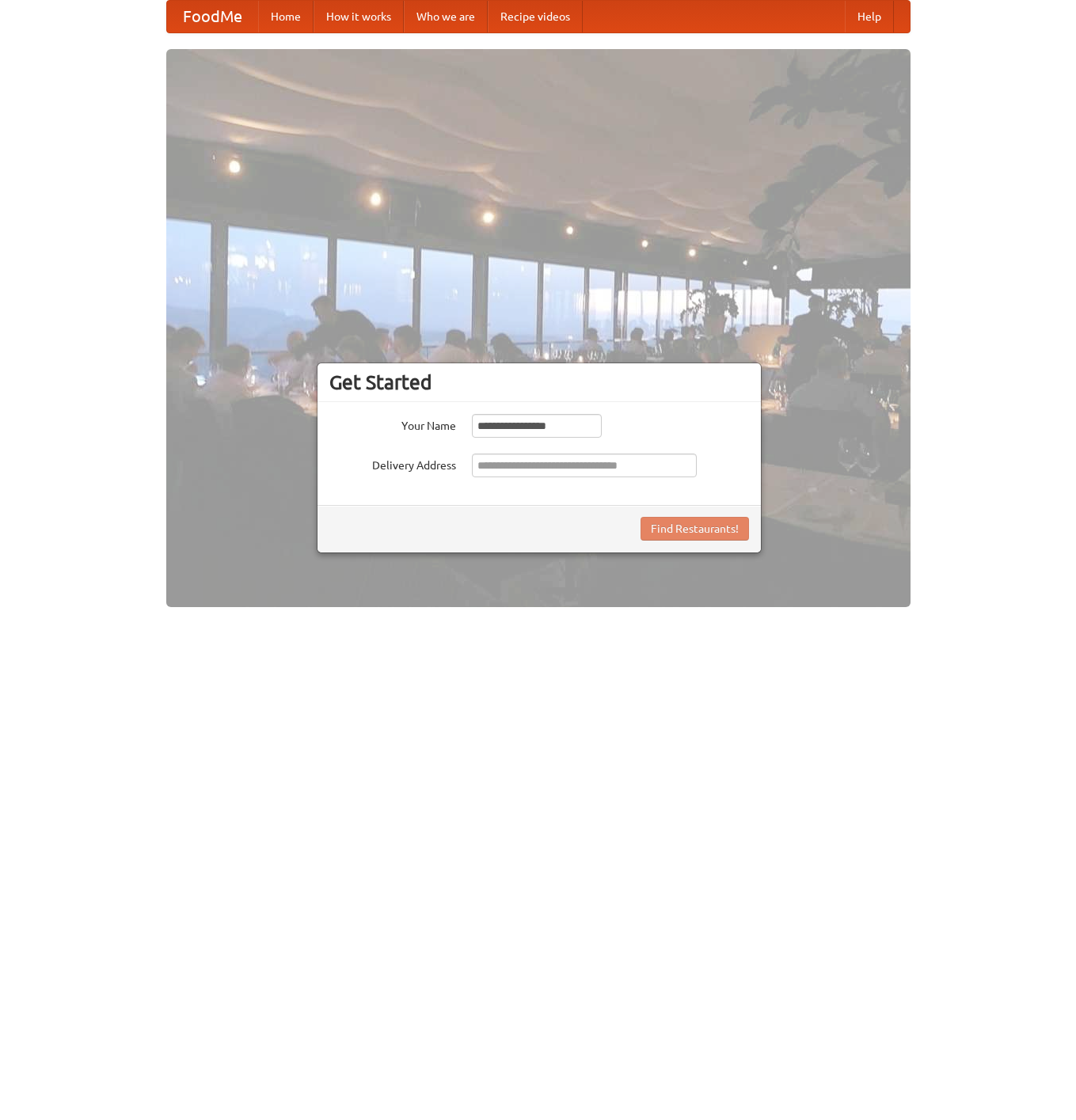  Describe the element at coordinates (392, 463) in the screenshot. I see `label: Delivery Address` at that location.